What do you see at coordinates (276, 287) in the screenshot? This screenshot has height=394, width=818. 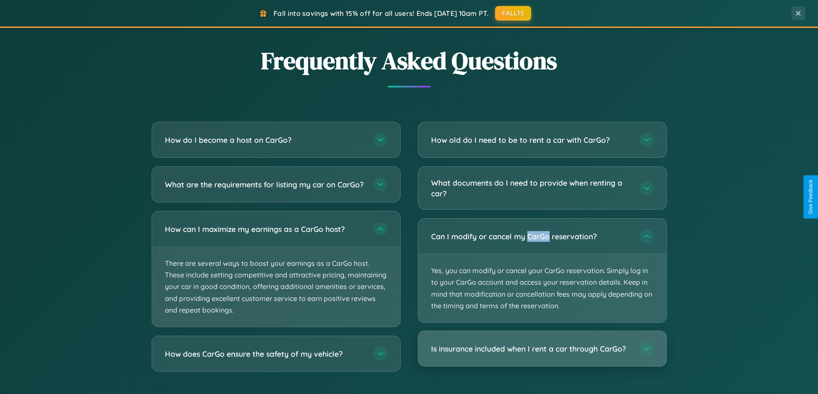 I see `p: There are several ways to boost your earnings as a CarGo host. These include setting competitive ...` at bounding box center [276, 287].